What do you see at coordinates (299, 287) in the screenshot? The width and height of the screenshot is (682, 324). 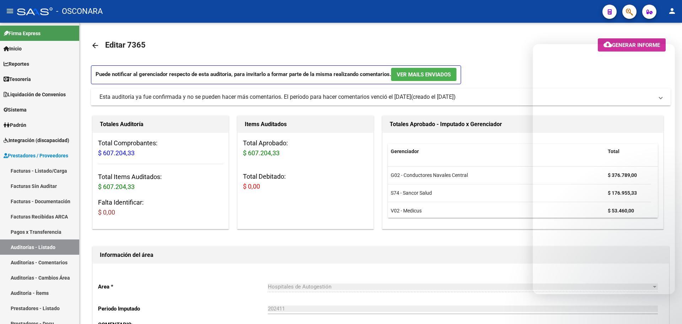 I see `span: Hospitales de Autogestión` at bounding box center [299, 287].